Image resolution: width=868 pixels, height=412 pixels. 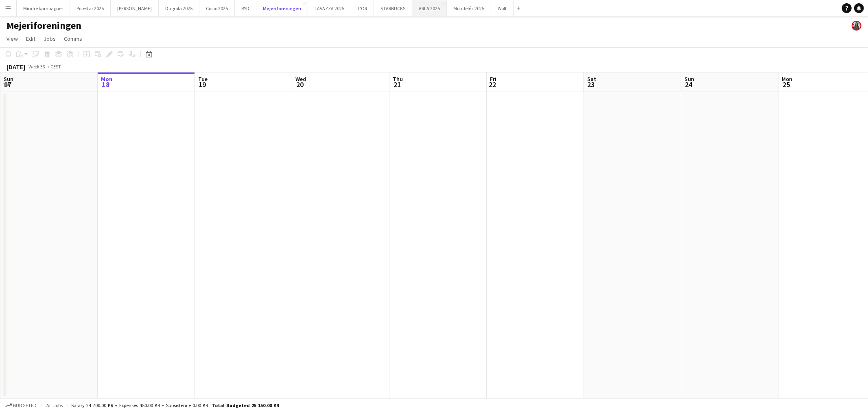 What do you see at coordinates (8, 84) in the screenshot?
I see `span: 17` at bounding box center [8, 84].